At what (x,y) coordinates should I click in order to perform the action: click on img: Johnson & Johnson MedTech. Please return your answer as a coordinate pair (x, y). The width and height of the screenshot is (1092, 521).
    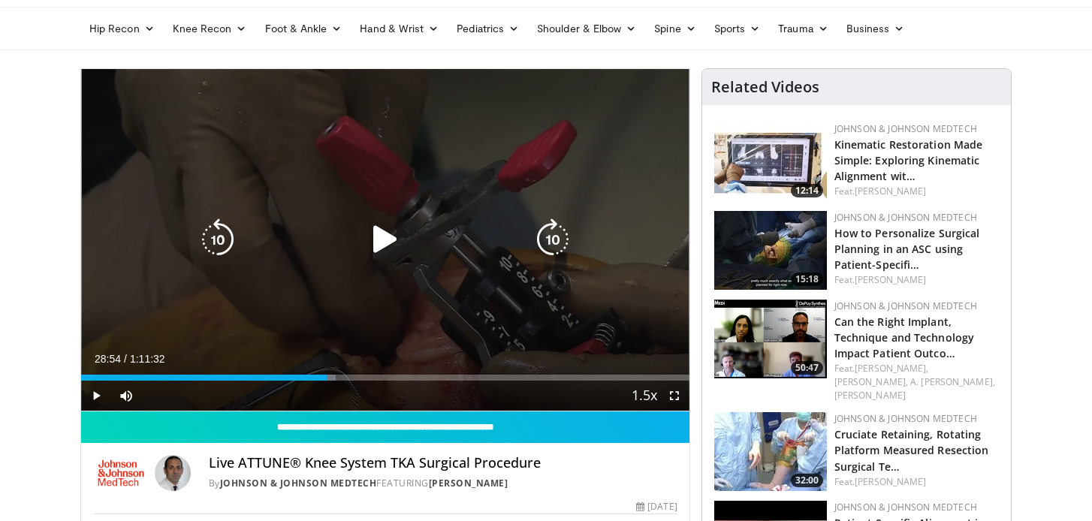
    Looking at the image, I should click on (121, 473).